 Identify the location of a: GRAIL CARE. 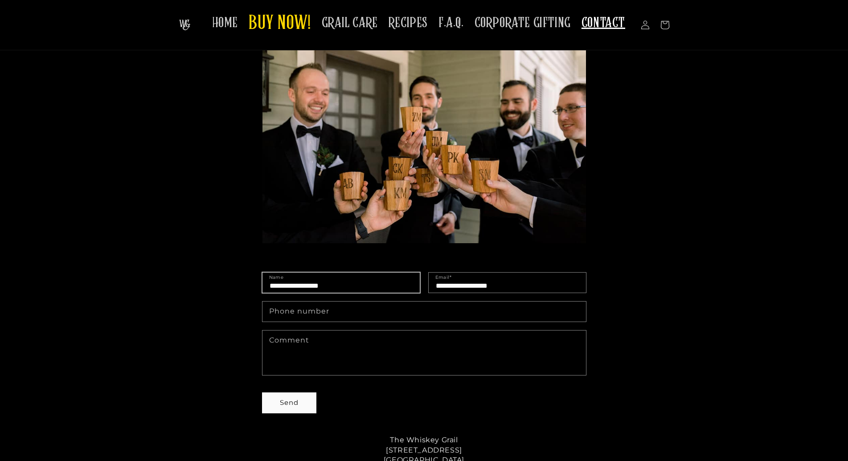
(350, 23).